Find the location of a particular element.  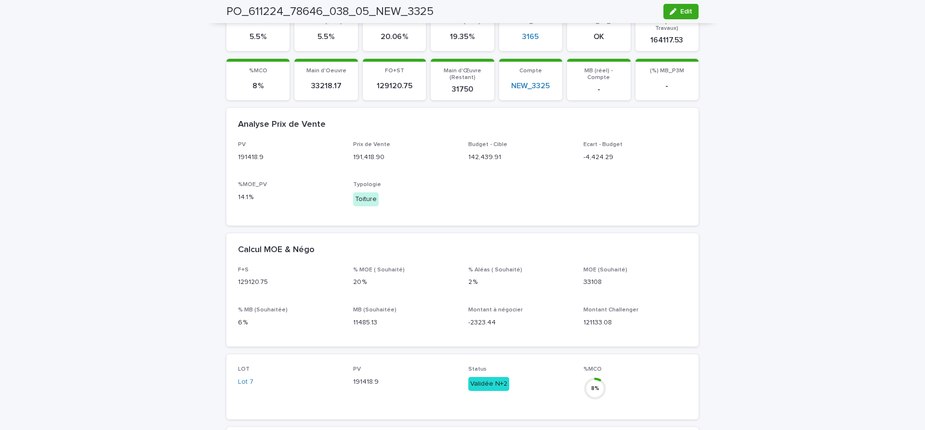

h2: Calcul MOE & Négo is located at coordinates (276, 250).